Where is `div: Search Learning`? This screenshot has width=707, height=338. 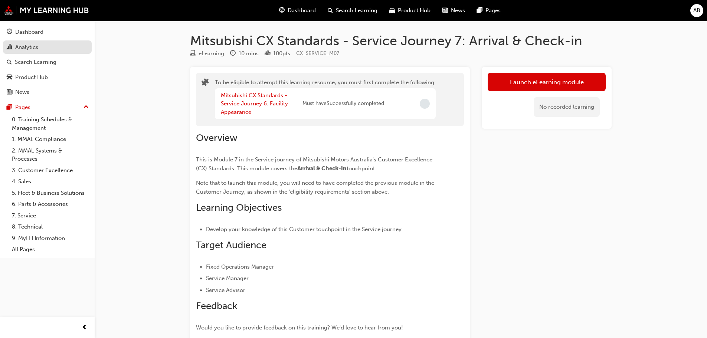
div: Search Learning is located at coordinates (36, 62).